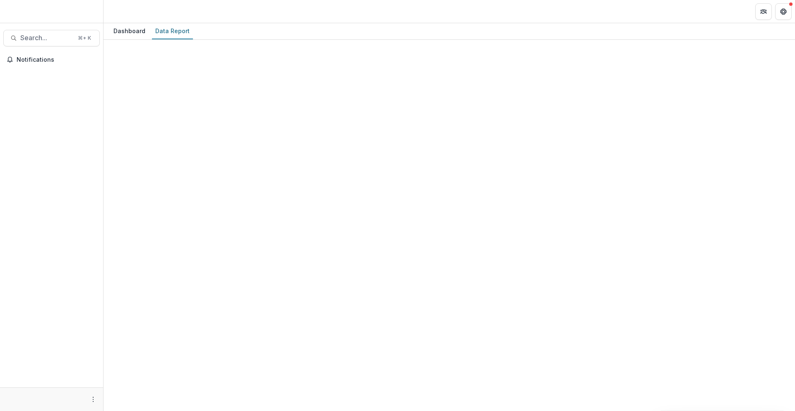  I want to click on a: Dashboard, so click(129, 31).